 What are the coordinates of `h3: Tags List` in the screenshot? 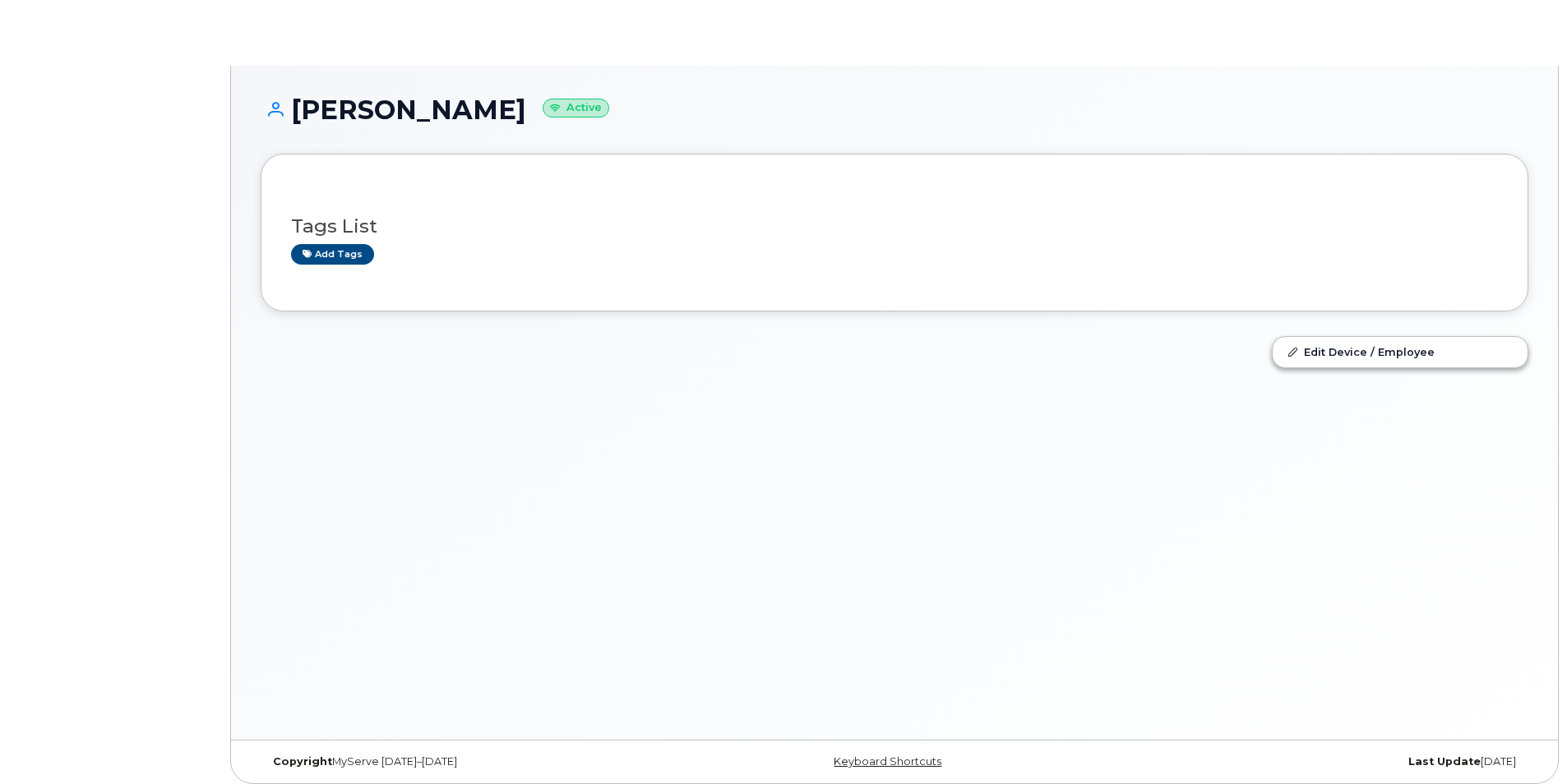 It's located at (895, 226).